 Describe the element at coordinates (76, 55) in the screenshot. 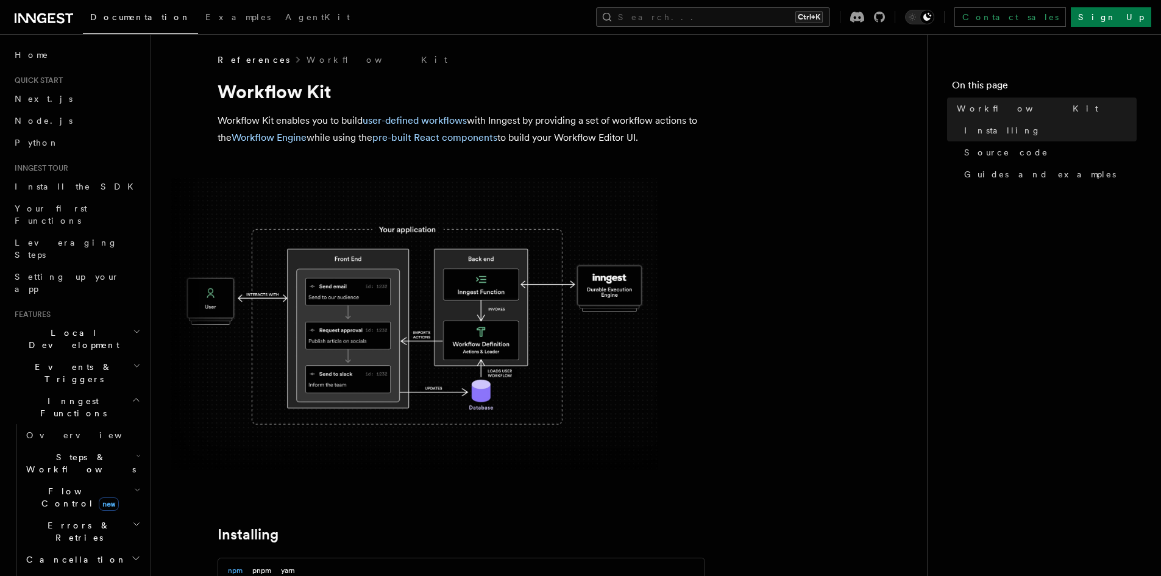

I see `a: Home` at that location.